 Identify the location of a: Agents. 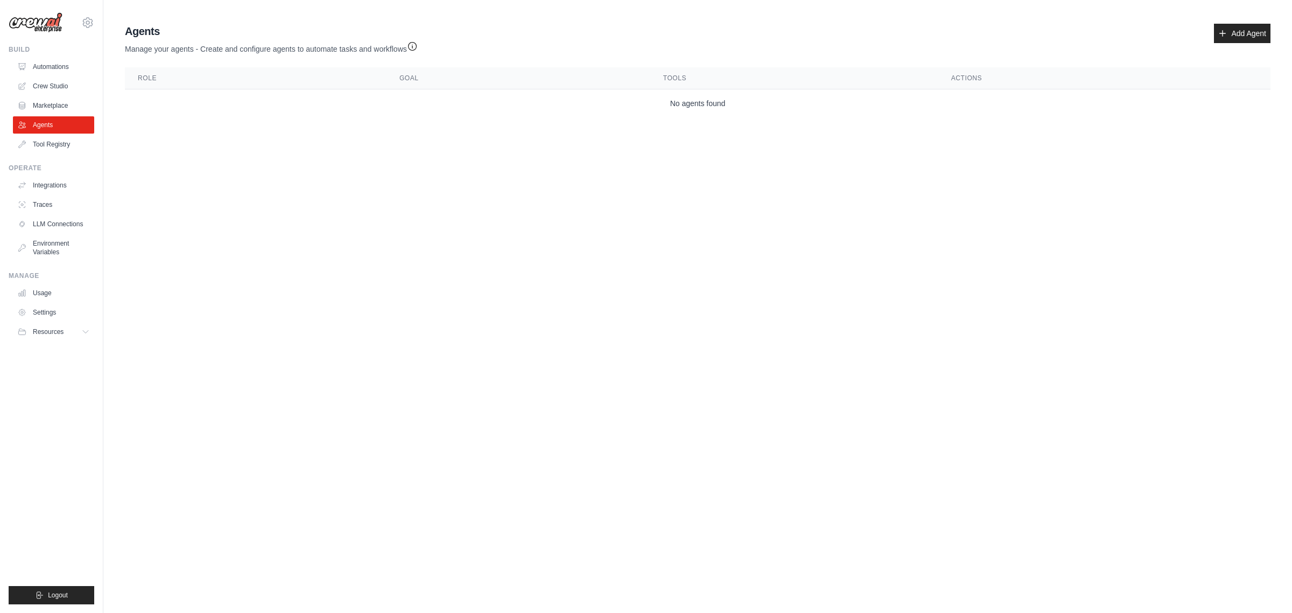
(53, 125).